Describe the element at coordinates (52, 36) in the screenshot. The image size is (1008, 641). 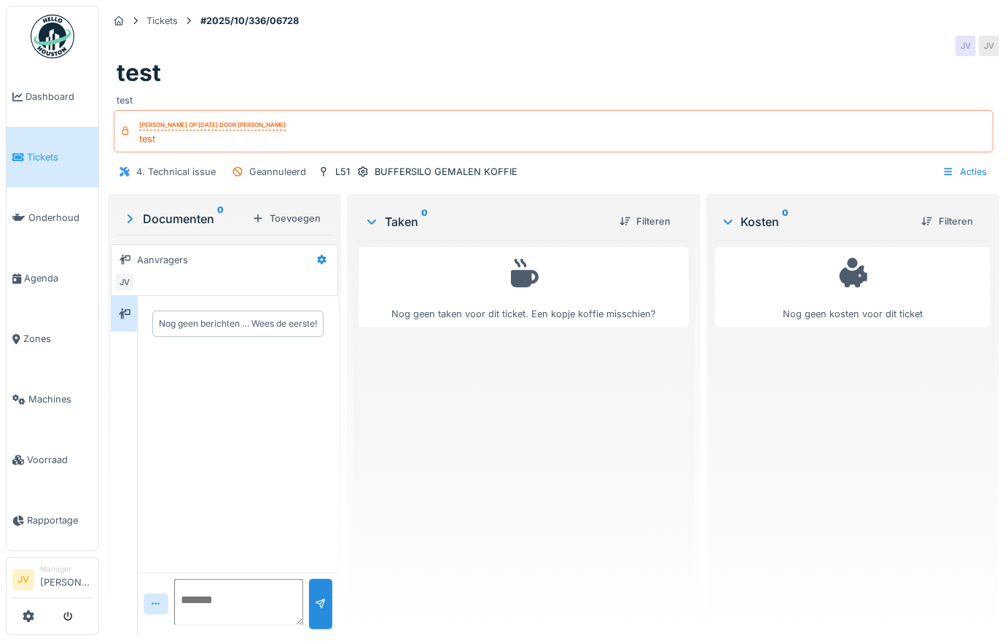
I see `img: Badge_color-CXgf-gQk.svg` at that location.